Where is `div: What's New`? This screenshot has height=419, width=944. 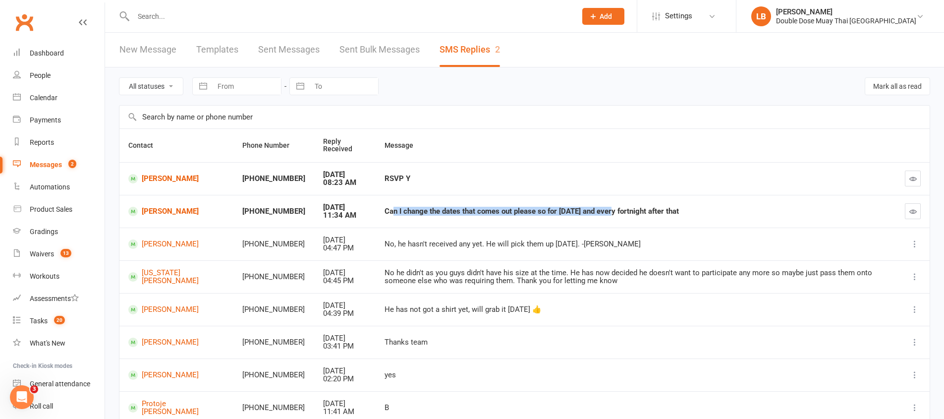 div: What's New is located at coordinates (48, 343).